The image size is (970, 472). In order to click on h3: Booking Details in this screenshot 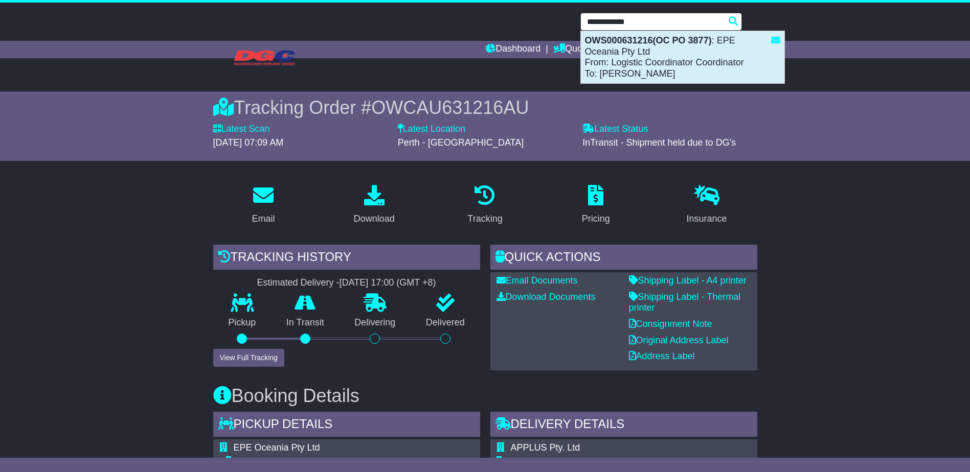, I will do `click(485, 396)`.